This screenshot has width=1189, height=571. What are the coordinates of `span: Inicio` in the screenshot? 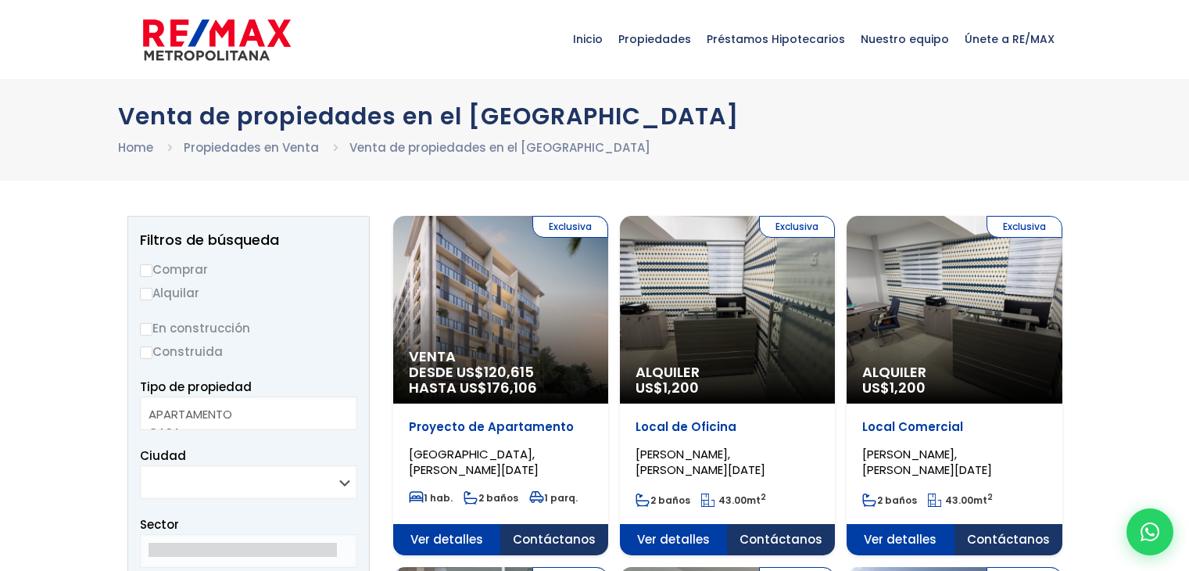 It's located at (588, 39).